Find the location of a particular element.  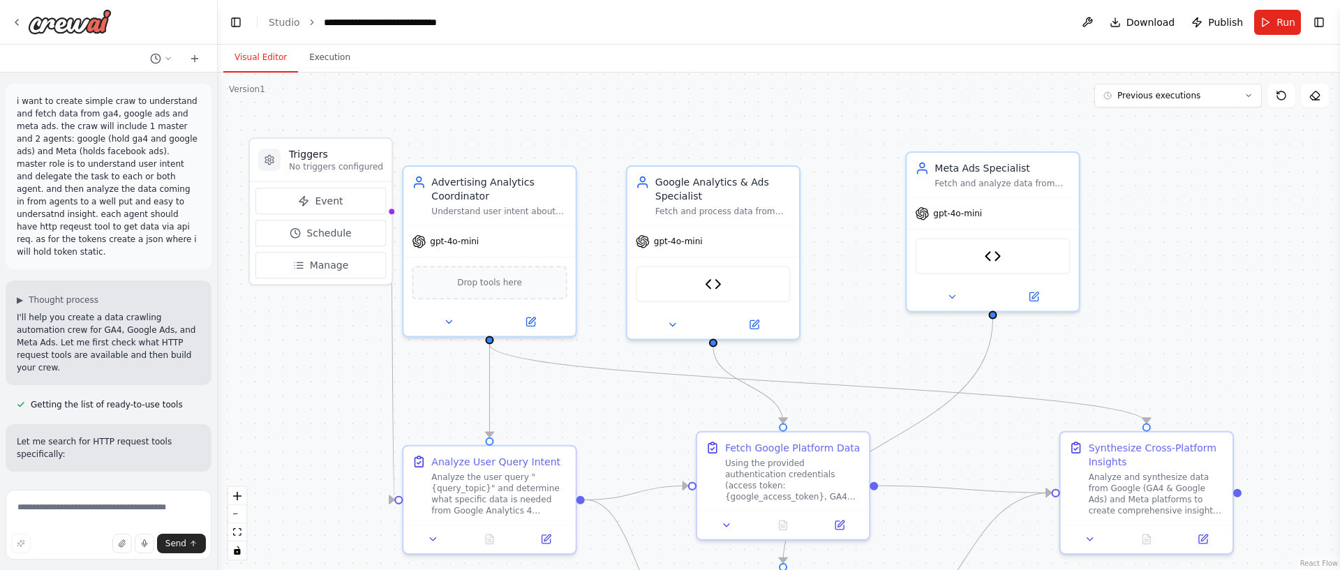

span: Event is located at coordinates (329, 201).